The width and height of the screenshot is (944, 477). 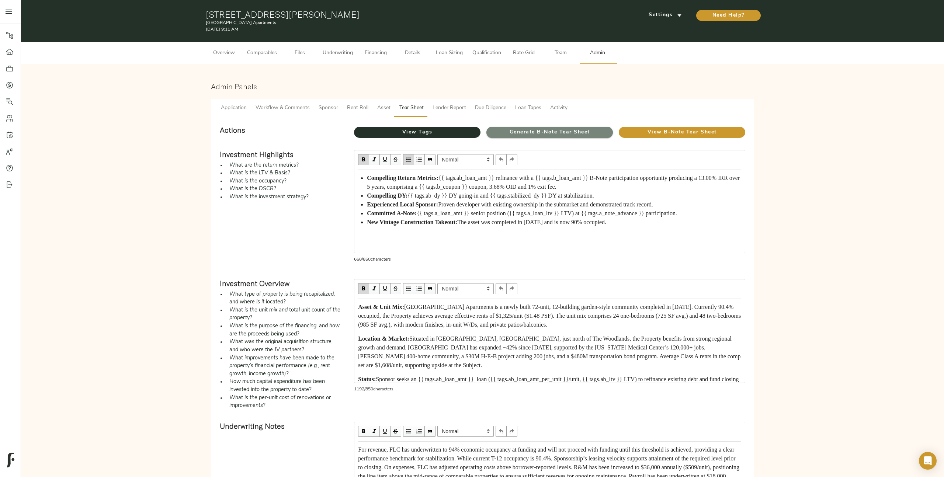 What do you see at coordinates (524, 53) in the screenshot?
I see `span: Rate Grid` at bounding box center [524, 53].